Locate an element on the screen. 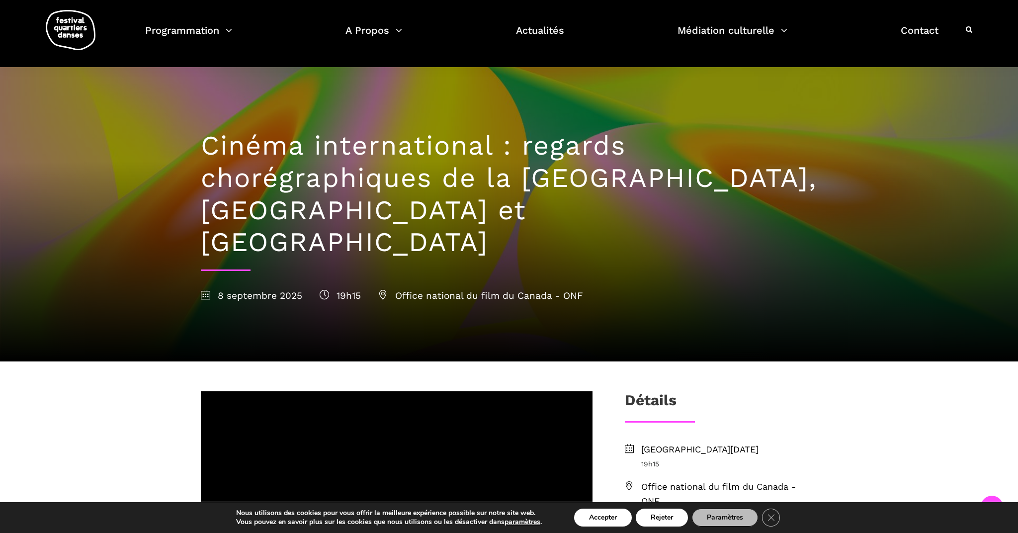 This screenshot has height=533, width=1018. p: Nous utilisons des cookies pour vous offrir la meilleure expérience possible sur notre site web. is located at coordinates (389, 513).